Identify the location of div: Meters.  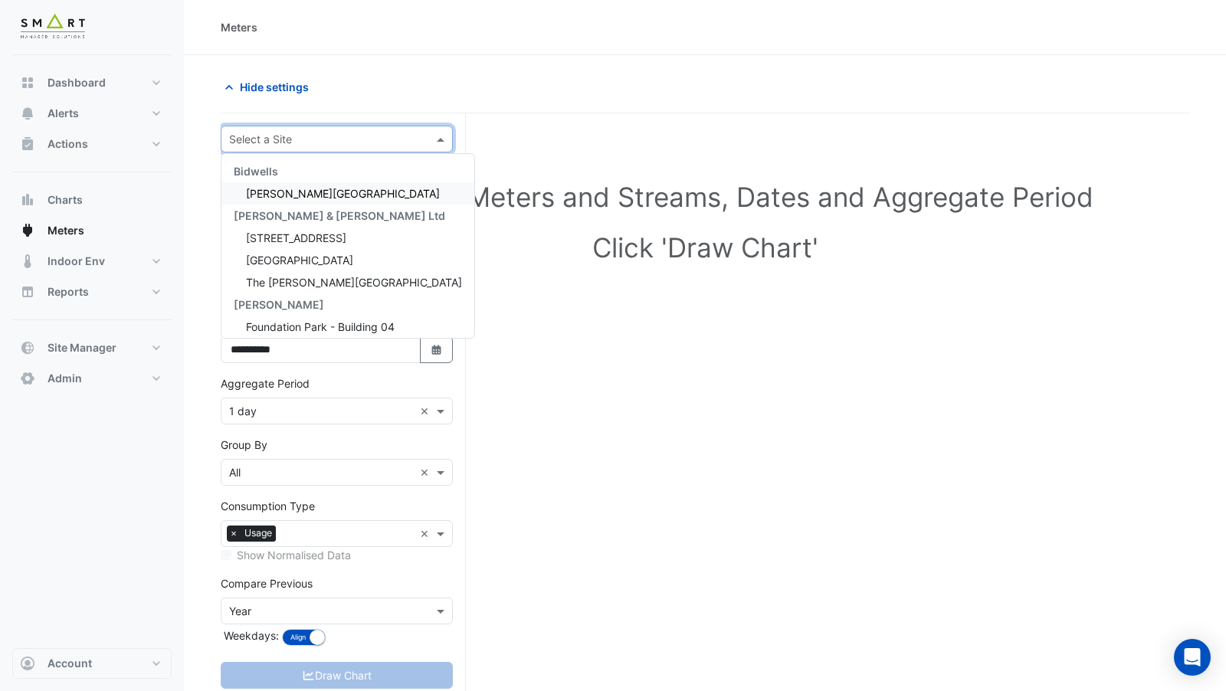
(239, 27).